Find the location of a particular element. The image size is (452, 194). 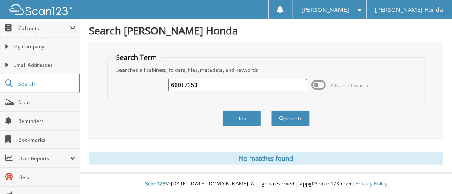

button: Search is located at coordinates (291, 118).